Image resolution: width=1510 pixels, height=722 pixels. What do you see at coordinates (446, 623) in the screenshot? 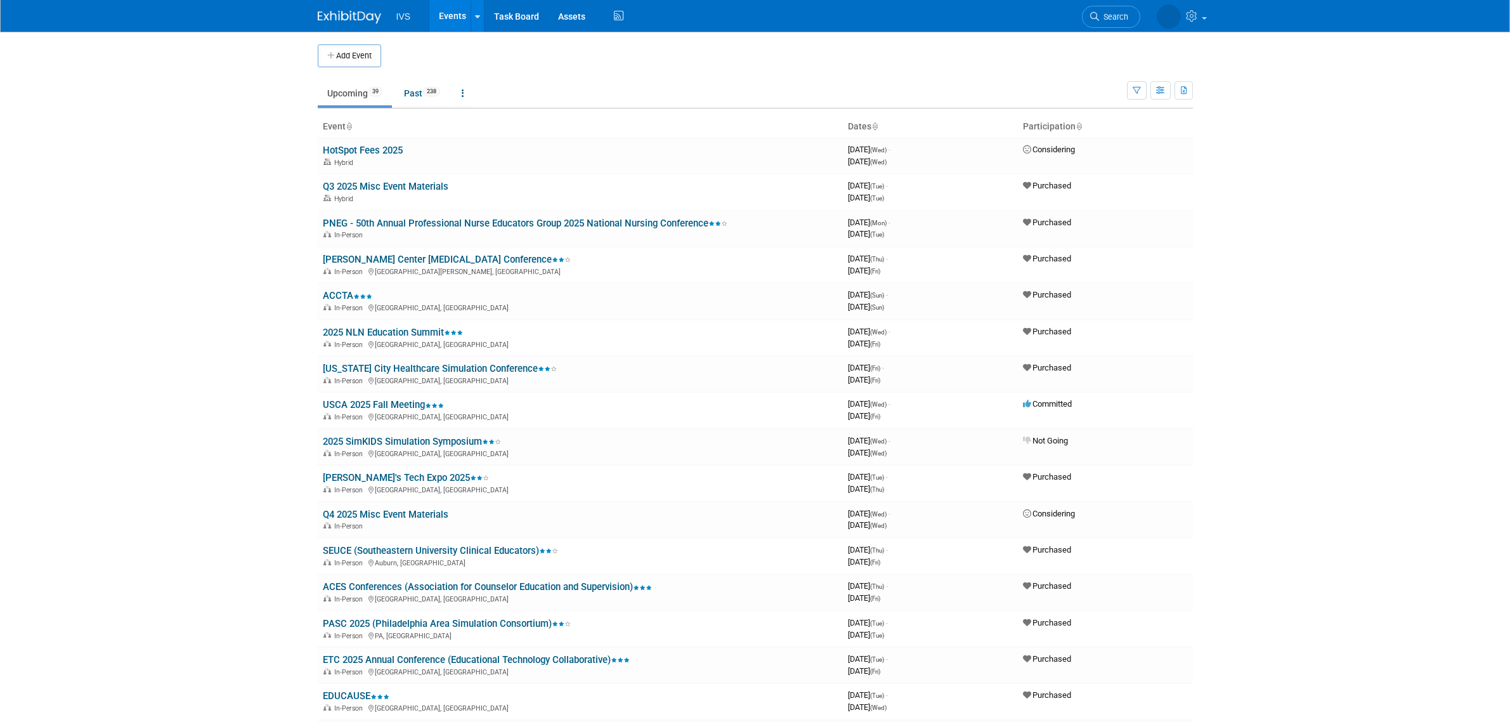
I see `a: PASC 2025 (Philadelphia Area Simulation Consortium)` at bounding box center [446, 623].